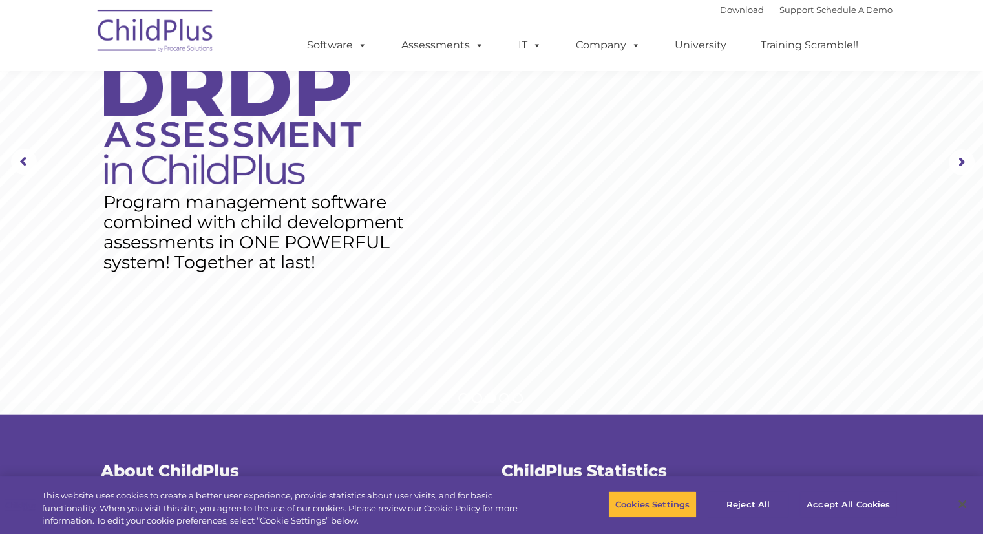 The height and width of the screenshot is (534, 983). What do you see at coordinates (700, 45) in the screenshot?
I see `a: University` at bounding box center [700, 45].